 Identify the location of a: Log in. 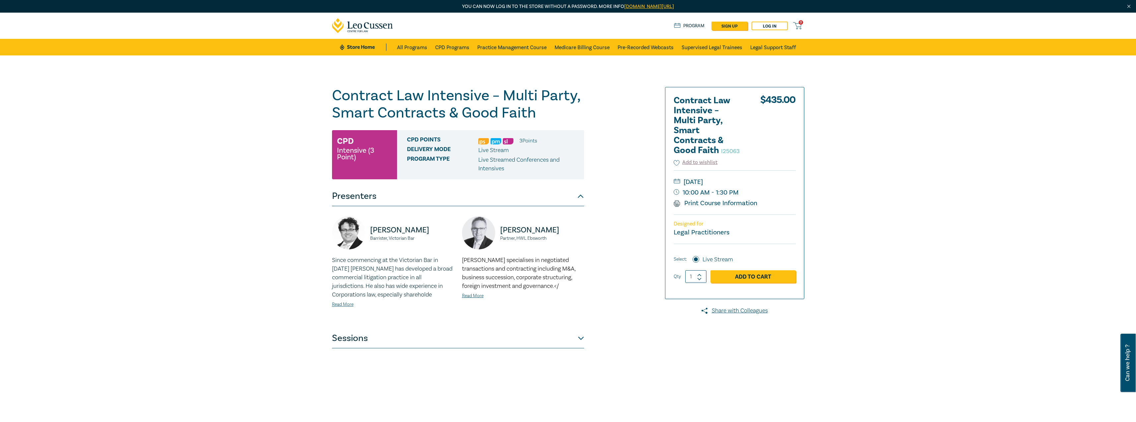
(769, 26).